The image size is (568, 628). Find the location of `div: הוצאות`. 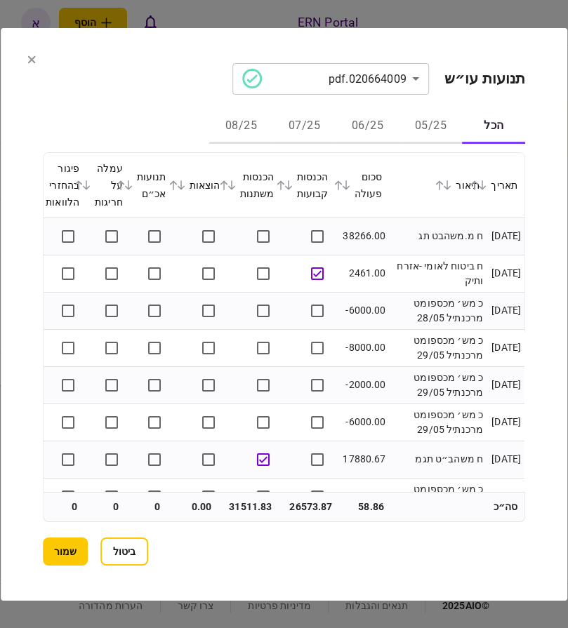

div: הוצאות is located at coordinates (200, 185).